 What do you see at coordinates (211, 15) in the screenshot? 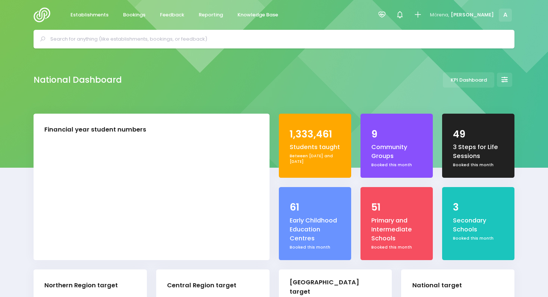
I see `a: Reporting` at bounding box center [211, 15].